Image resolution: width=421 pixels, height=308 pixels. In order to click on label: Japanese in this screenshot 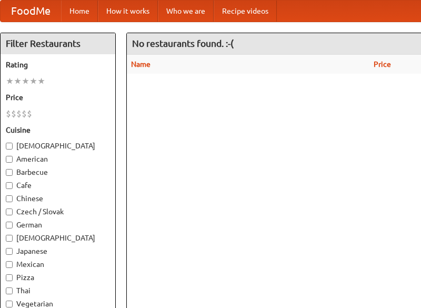, I will do `click(58, 251)`.